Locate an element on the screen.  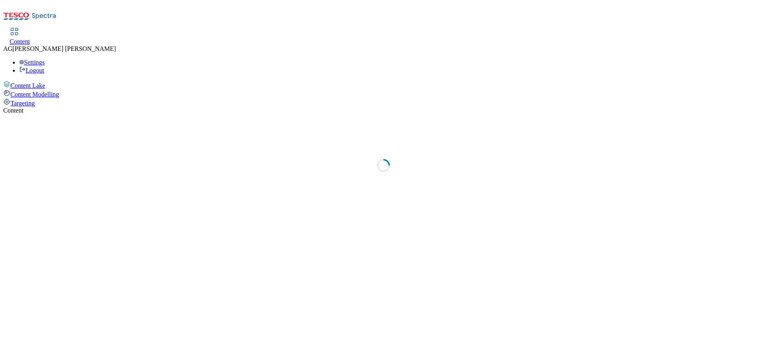
a: Content is located at coordinates (20, 37).